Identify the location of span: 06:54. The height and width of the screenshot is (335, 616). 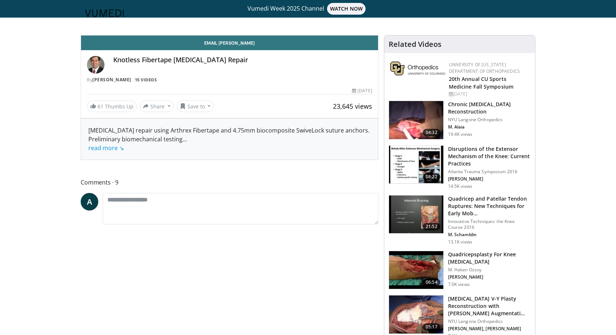
(431, 283).